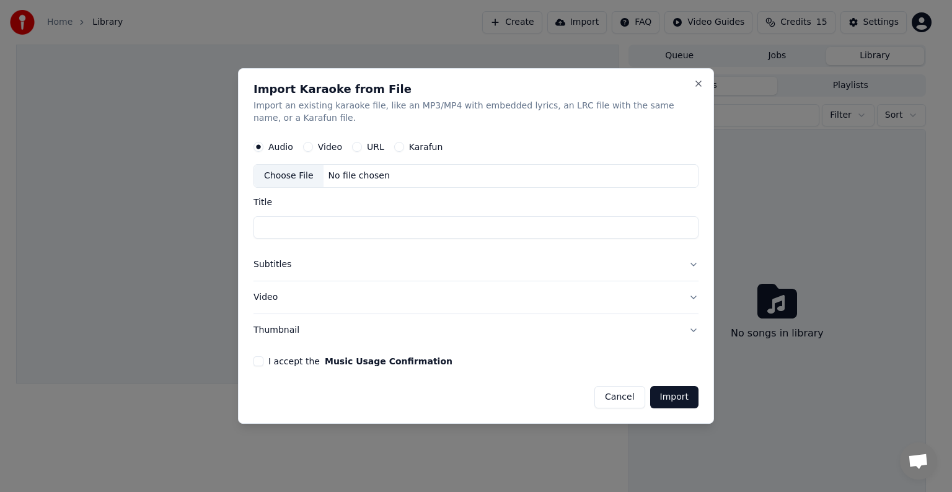 The height and width of the screenshot is (492, 952). I want to click on button: Cancel, so click(619, 397).